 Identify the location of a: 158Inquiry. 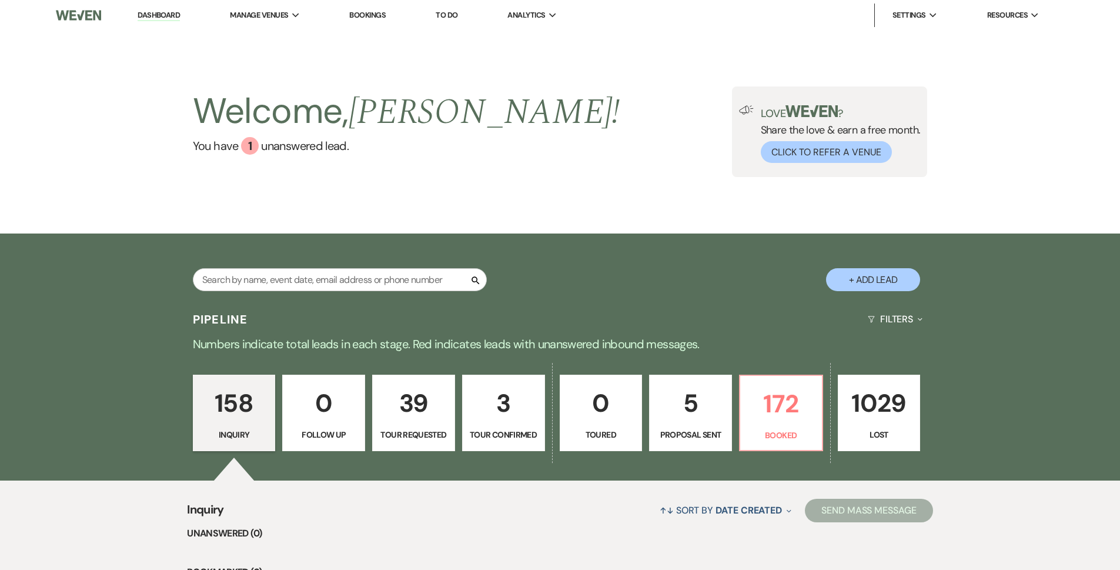
(234, 413).